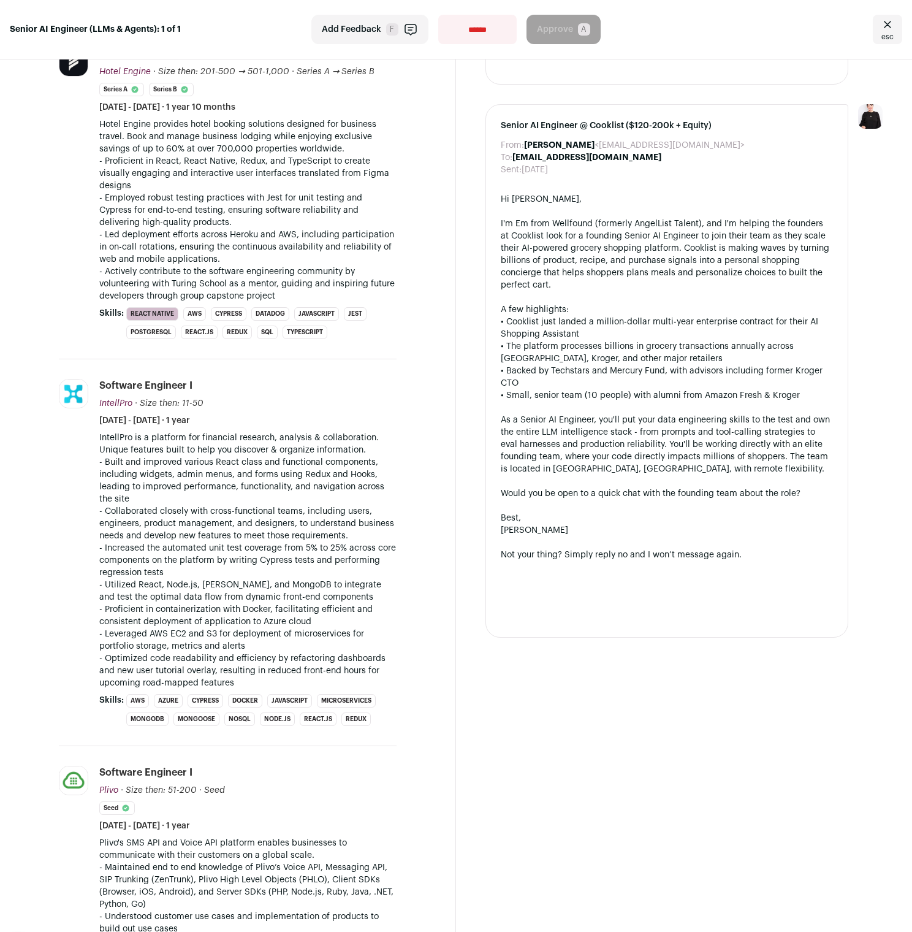 Image resolution: width=912 pixels, height=932 pixels. I want to click on p: - Increased the automated unit test coverage from 5% to 25% across core components on the platfor..., so click(248, 560).